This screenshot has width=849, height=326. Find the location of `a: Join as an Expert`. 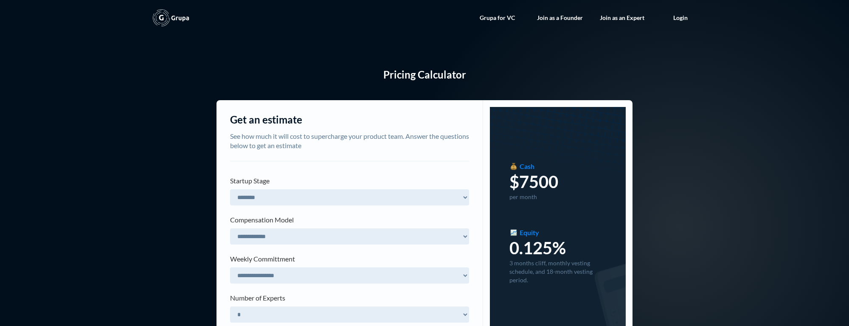

a: Join as an Expert is located at coordinates (622, 18).